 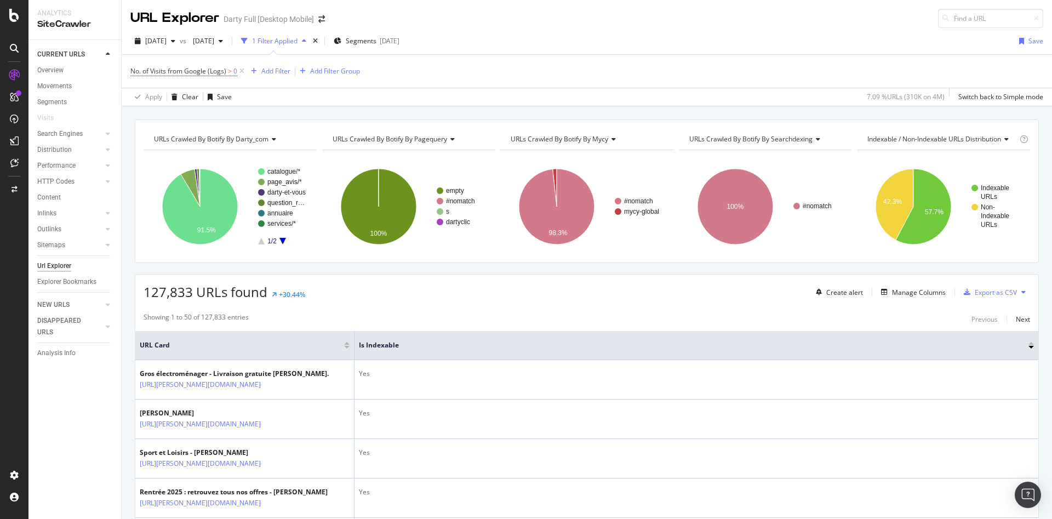 I want to click on text: s, so click(x=448, y=212).